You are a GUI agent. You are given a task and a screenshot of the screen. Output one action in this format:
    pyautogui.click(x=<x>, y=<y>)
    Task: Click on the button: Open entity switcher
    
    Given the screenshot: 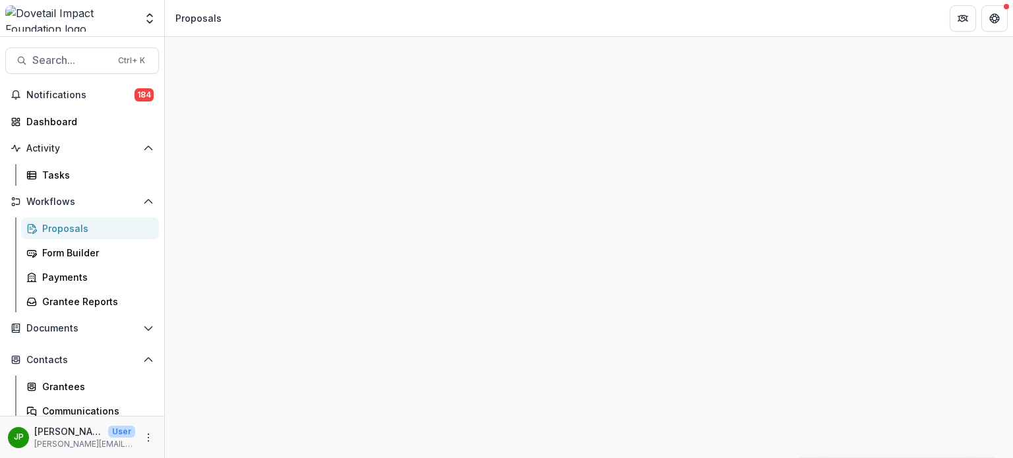 What is the action you would take?
    pyautogui.click(x=150, y=18)
    